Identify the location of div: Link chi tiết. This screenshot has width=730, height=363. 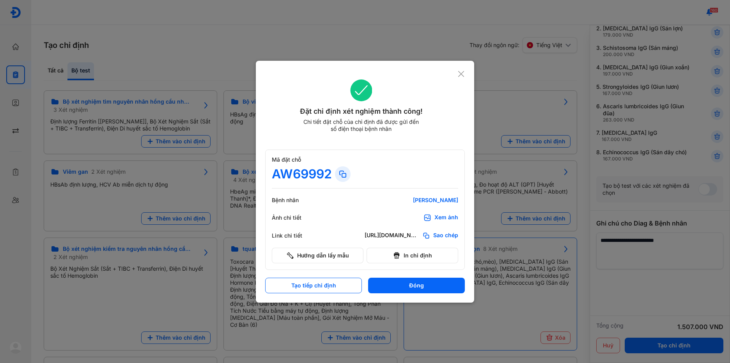
(295, 236).